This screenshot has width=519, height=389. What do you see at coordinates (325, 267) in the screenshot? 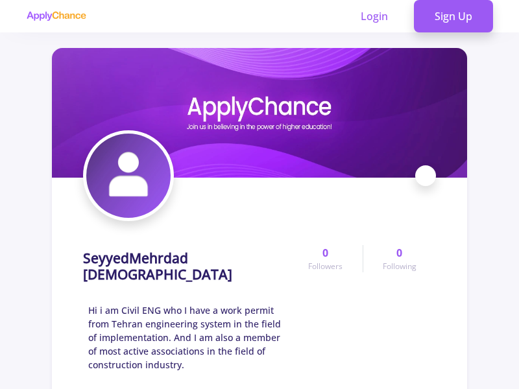
I see `span: Followers` at bounding box center [325, 267].